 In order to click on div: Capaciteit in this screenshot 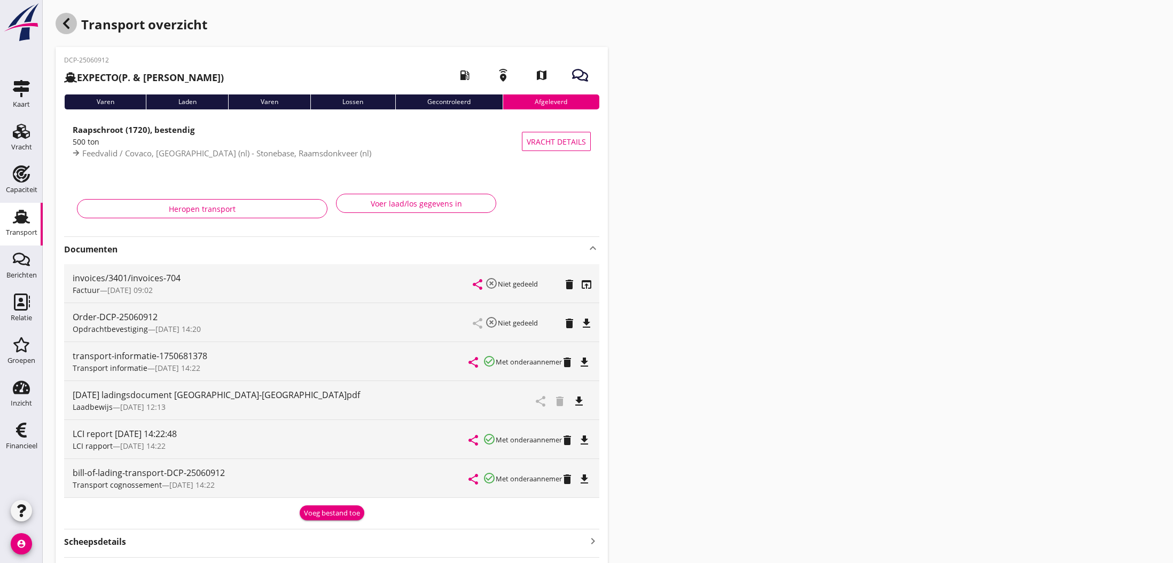, I will do `click(21, 190)`.